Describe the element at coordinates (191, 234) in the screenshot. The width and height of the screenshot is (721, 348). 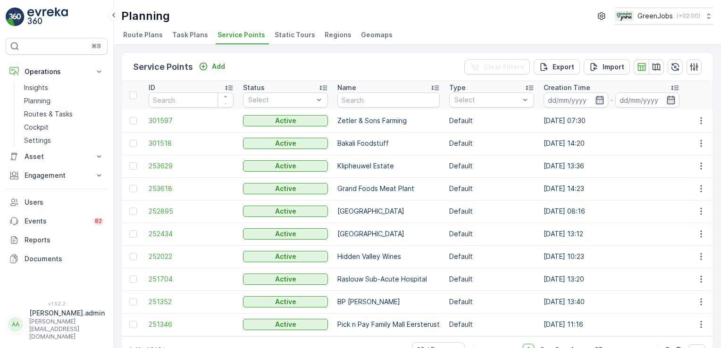
I see `a: 252434` at that location.